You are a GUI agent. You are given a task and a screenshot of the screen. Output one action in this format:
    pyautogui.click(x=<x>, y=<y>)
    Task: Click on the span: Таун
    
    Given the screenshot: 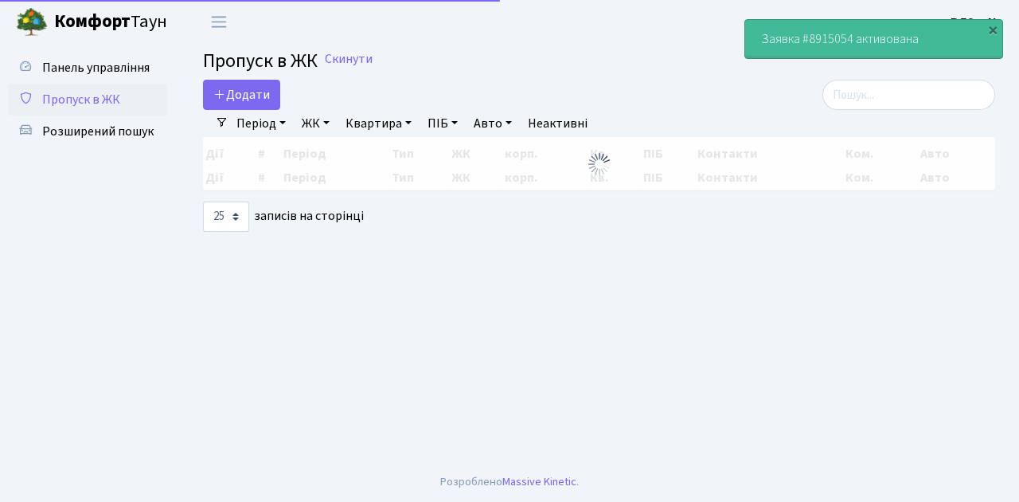 What is the action you would take?
    pyautogui.click(x=111, y=22)
    